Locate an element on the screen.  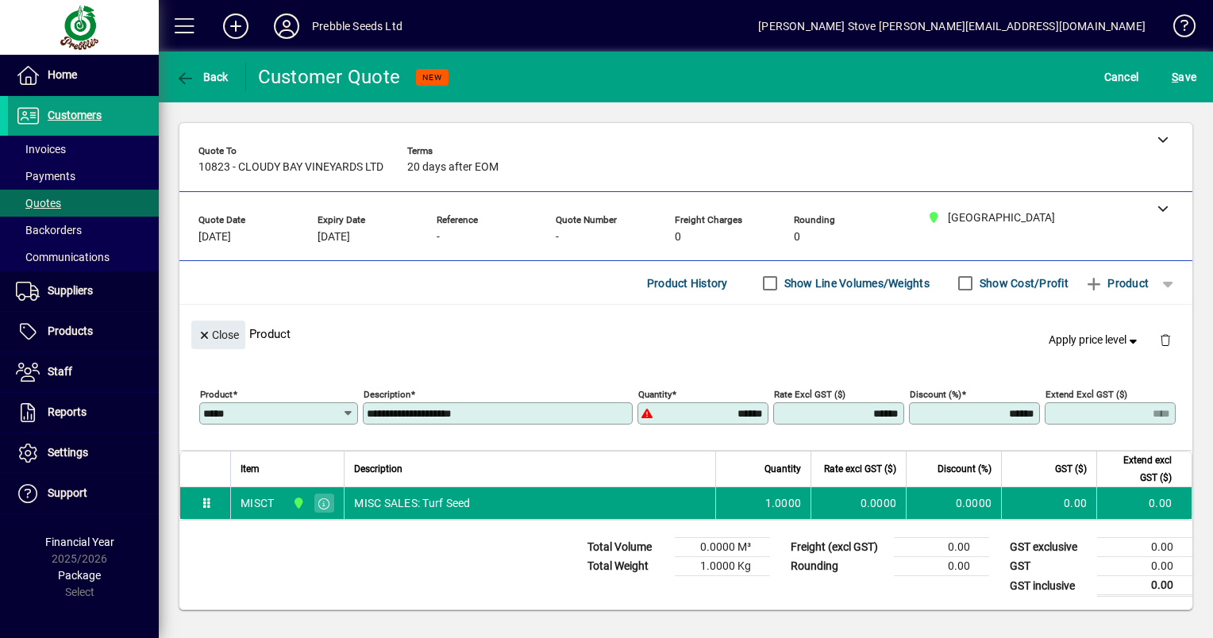
a: Settings is located at coordinates (83, 453).